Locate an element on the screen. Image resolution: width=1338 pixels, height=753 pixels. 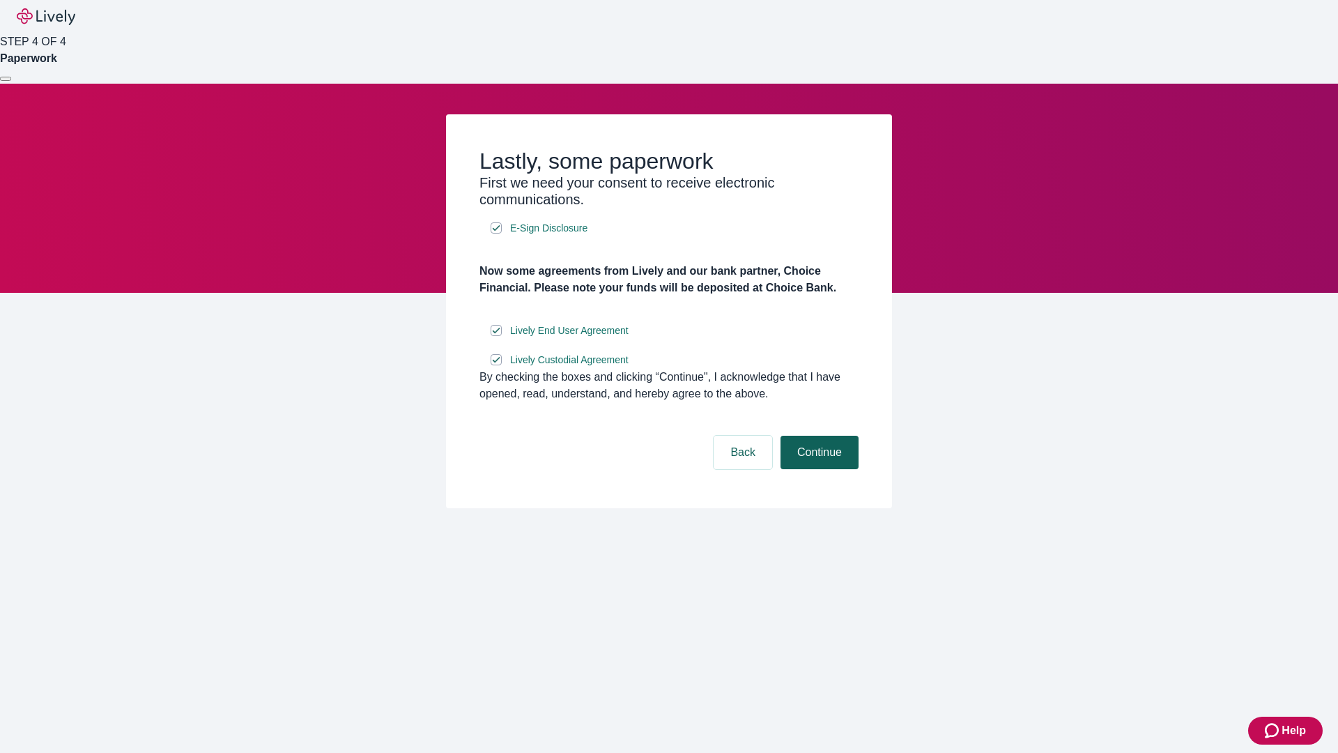
div: By checking the boxes and clicking “Continue", I acknowledge that I have opened, read, understand... is located at coordinates (669, 385).